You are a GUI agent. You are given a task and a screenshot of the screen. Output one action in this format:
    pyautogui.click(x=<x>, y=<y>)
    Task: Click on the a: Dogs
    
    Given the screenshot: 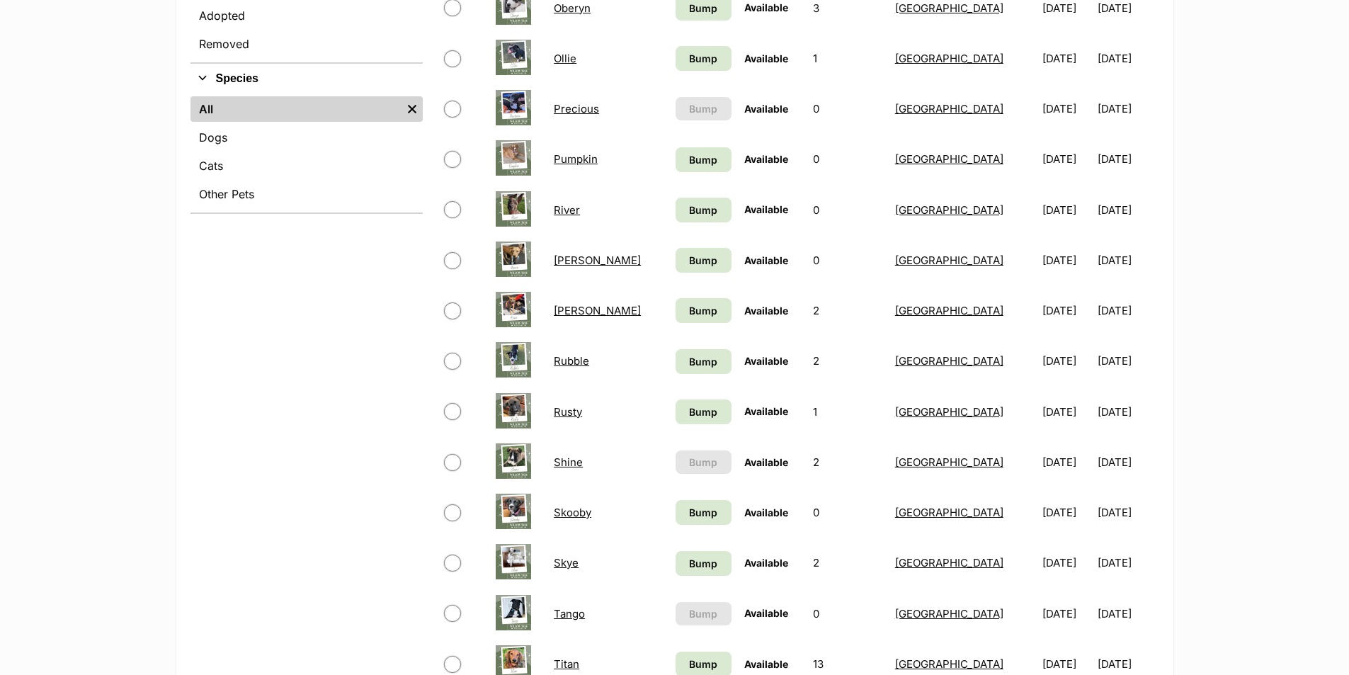 What is the action you would take?
    pyautogui.click(x=307, y=137)
    